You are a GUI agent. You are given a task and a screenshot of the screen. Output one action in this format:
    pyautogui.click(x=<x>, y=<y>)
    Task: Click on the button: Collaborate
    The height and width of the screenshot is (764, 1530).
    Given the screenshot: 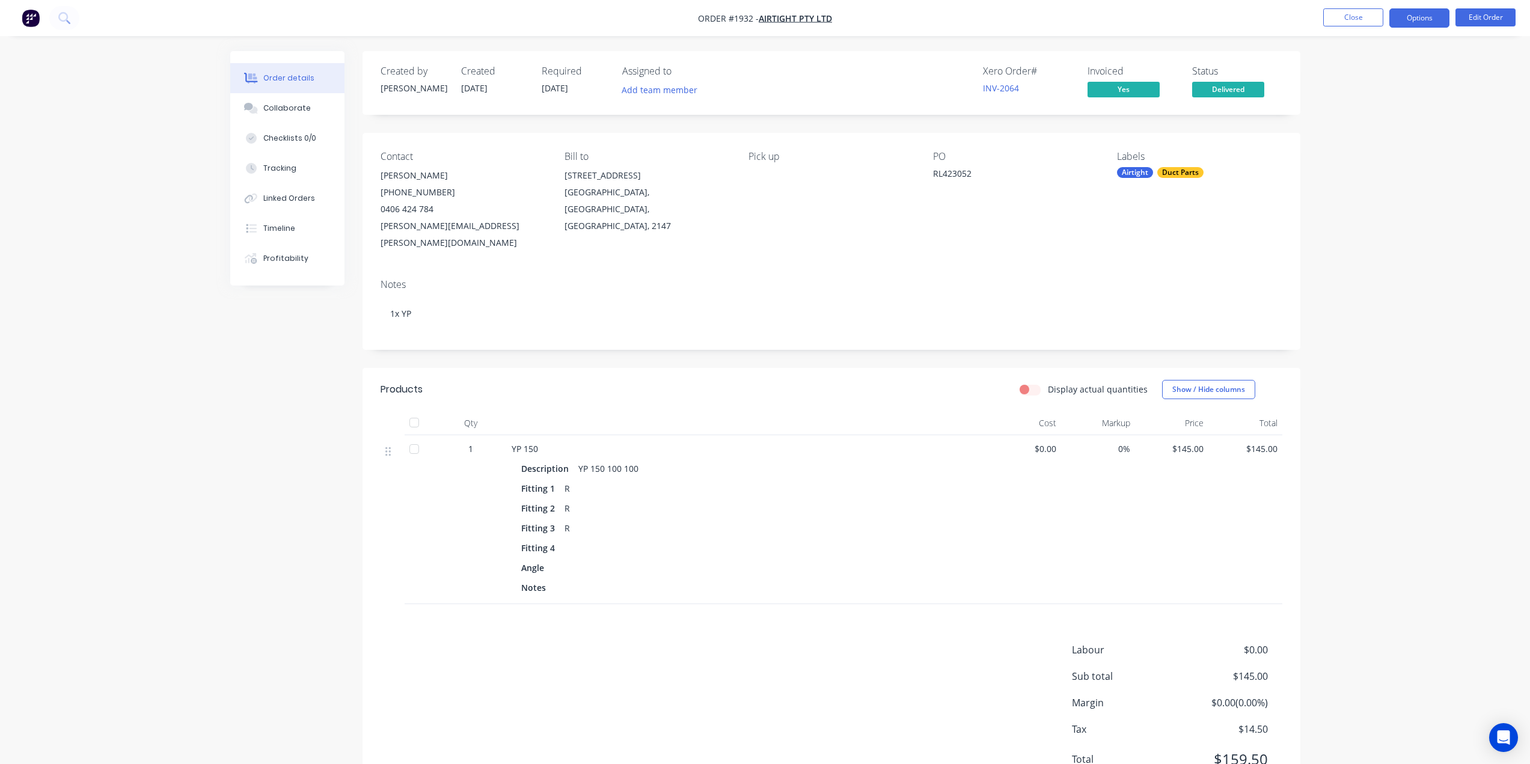 What is the action you would take?
    pyautogui.click(x=287, y=108)
    